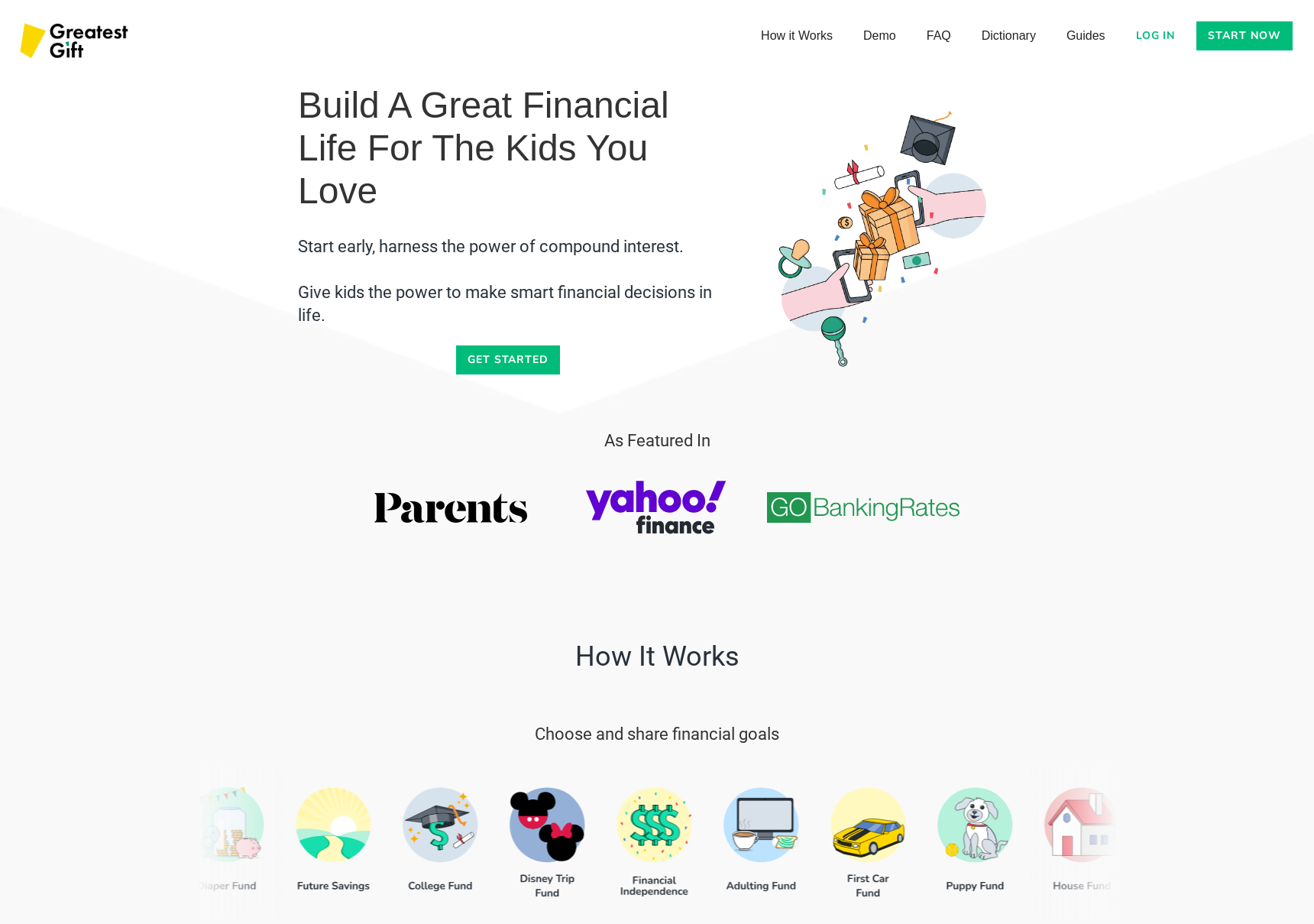 Image resolution: width=1314 pixels, height=924 pixels. Describe the element at coordinates (75, 42) in the screenshot. I see `a: home` at that location.